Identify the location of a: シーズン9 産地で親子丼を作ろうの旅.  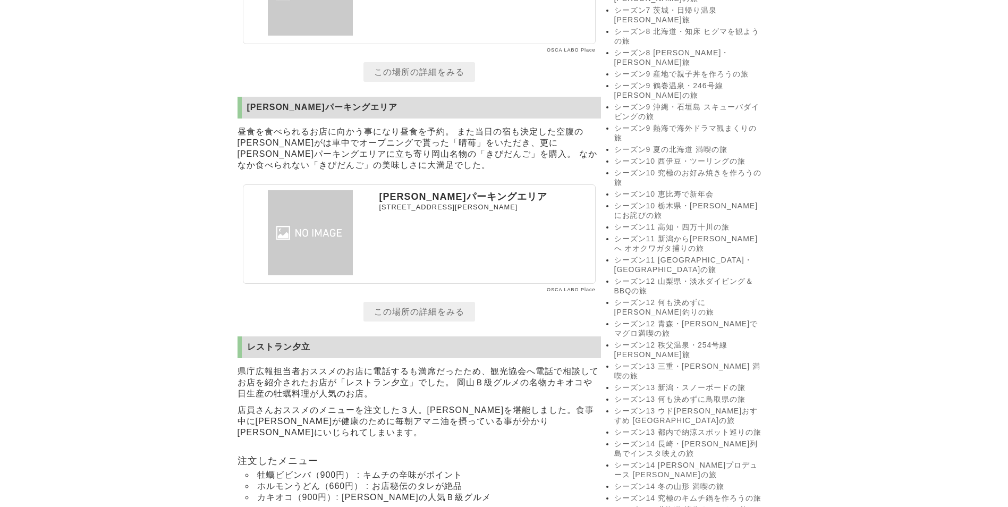
(689, 74).